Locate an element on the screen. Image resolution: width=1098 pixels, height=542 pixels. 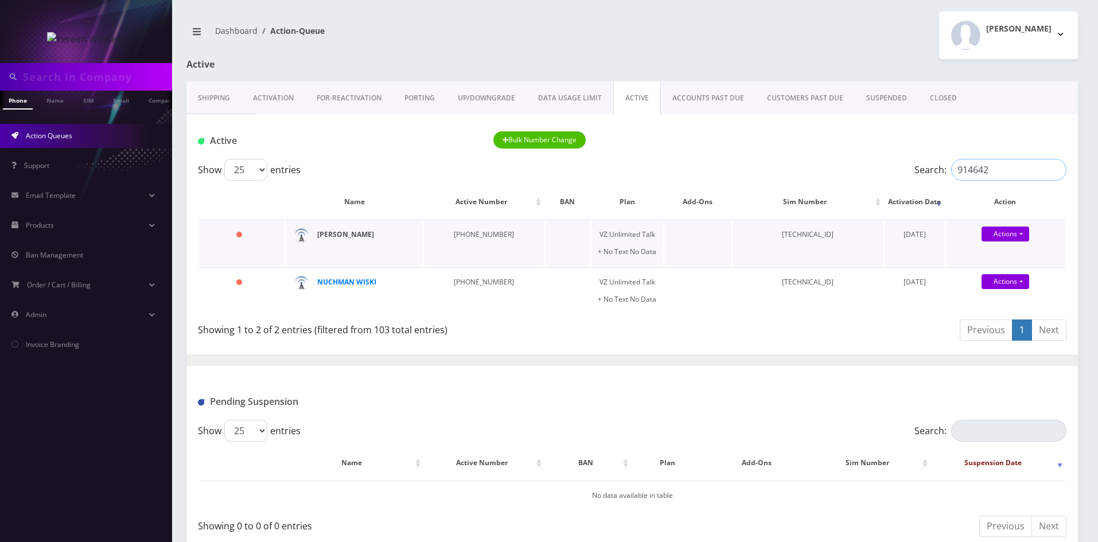
span: Action Queues is located at coordinates (49, 135).